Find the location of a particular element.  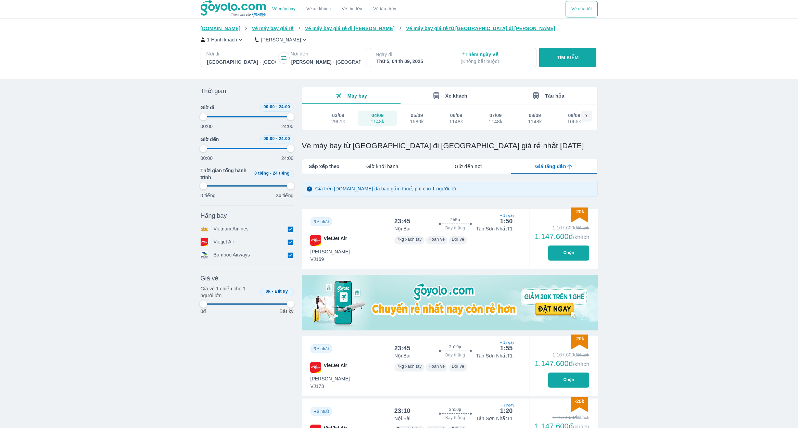

img: VJ is located at coordinates (316, 240).